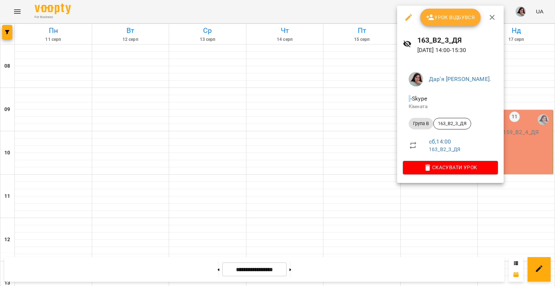 The image size is (555, 286). I want to click on a: 163_В2_3_ДЯ, so click(445, 149).